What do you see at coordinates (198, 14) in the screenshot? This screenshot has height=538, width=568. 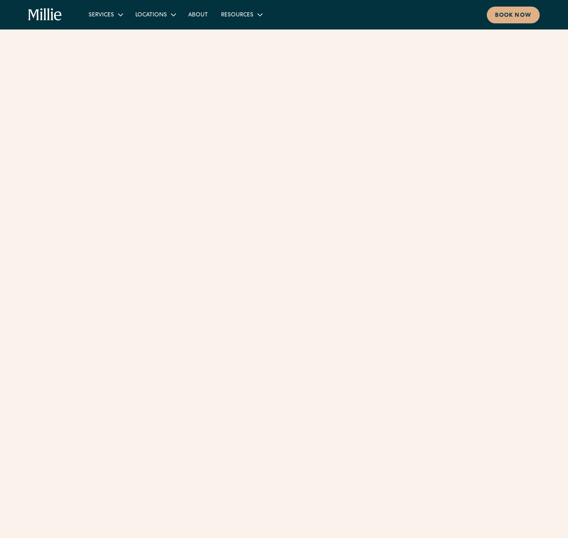 I see `a: About` at bounding box center [198, 14].